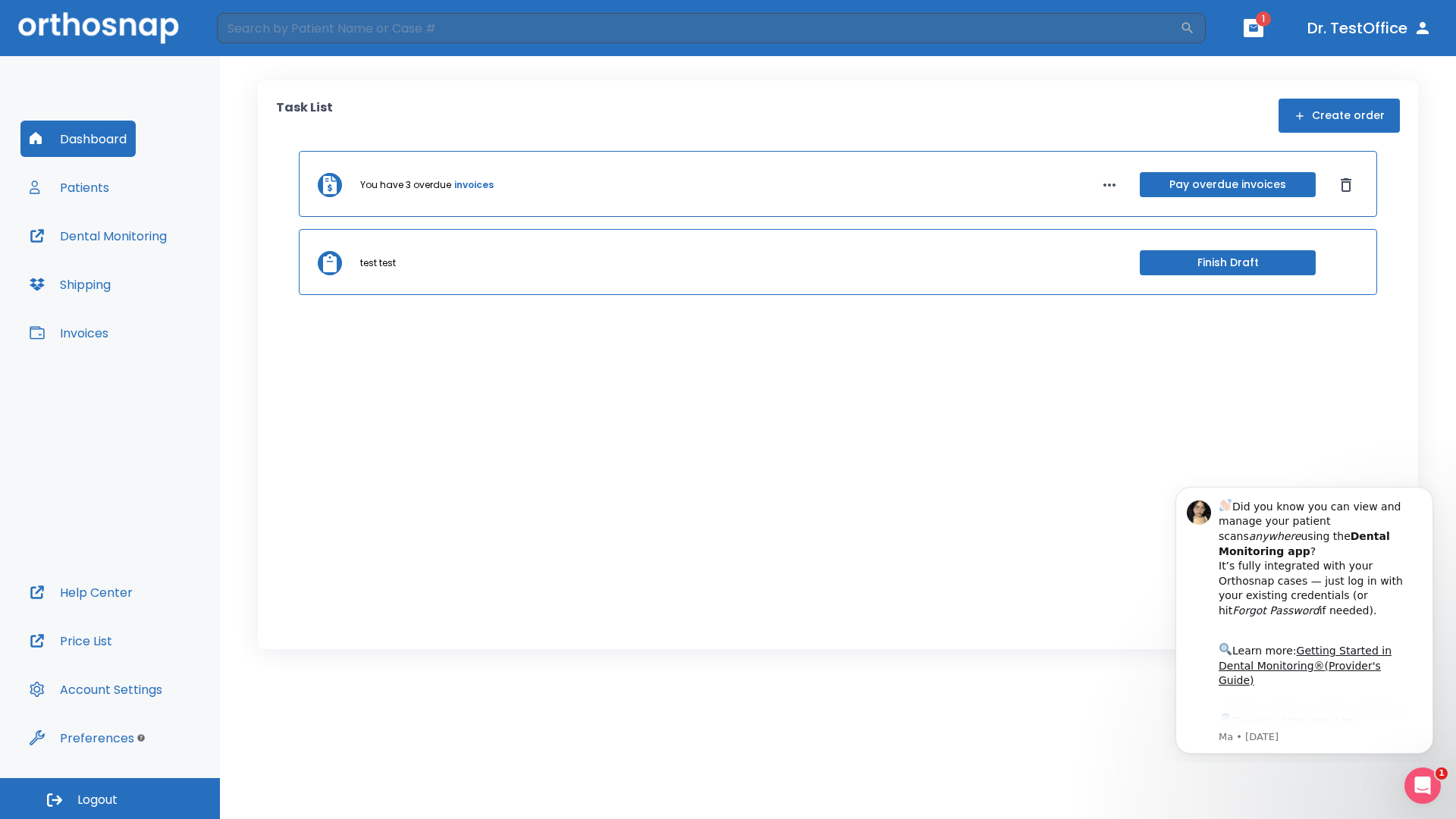 The image size is (1456, 819). What do you see at coordinates (699, 28) in the screenshot?
I see `input: Search by Patient Name or Case #` at bounding box center [699, 28].